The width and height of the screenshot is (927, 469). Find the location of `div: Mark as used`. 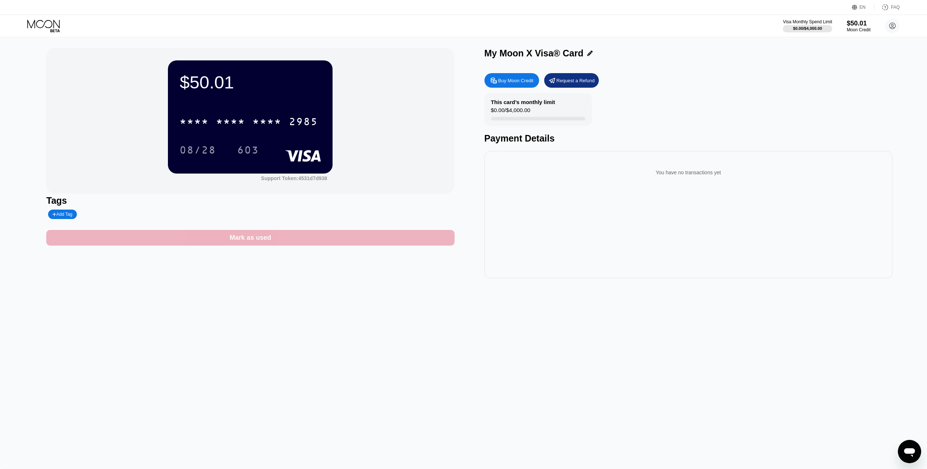

div: Mark as used is located at coordinates (250, 238).